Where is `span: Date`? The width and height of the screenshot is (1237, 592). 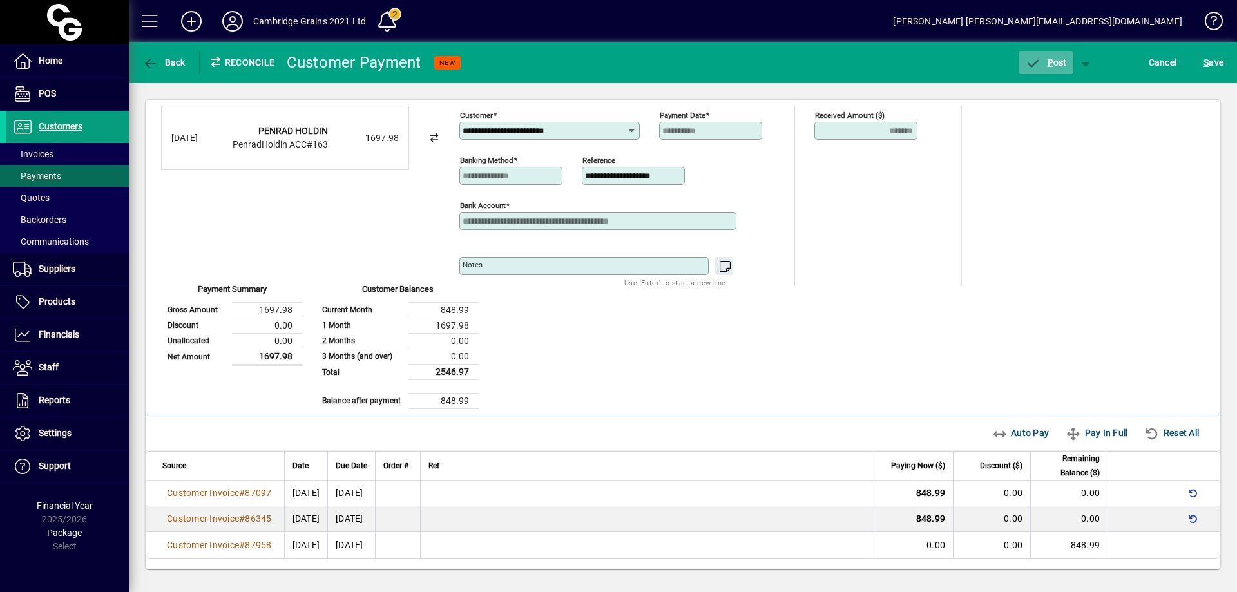
span: Date is located at coordinates (300, 466).